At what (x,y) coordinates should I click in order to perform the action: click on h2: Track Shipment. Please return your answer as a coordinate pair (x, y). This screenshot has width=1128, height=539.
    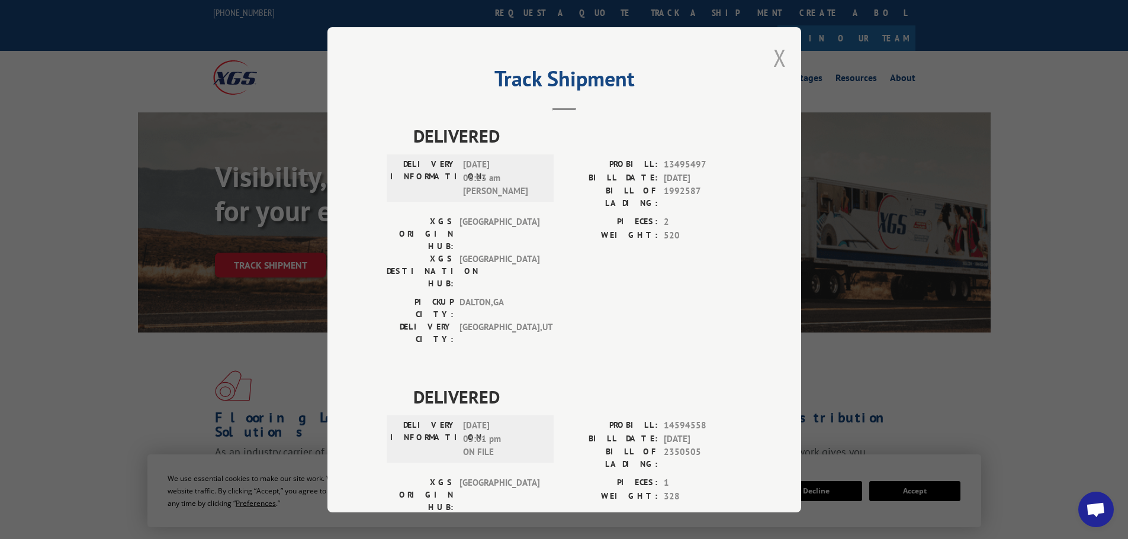
    Looking at the image, I should click on (564, 82).